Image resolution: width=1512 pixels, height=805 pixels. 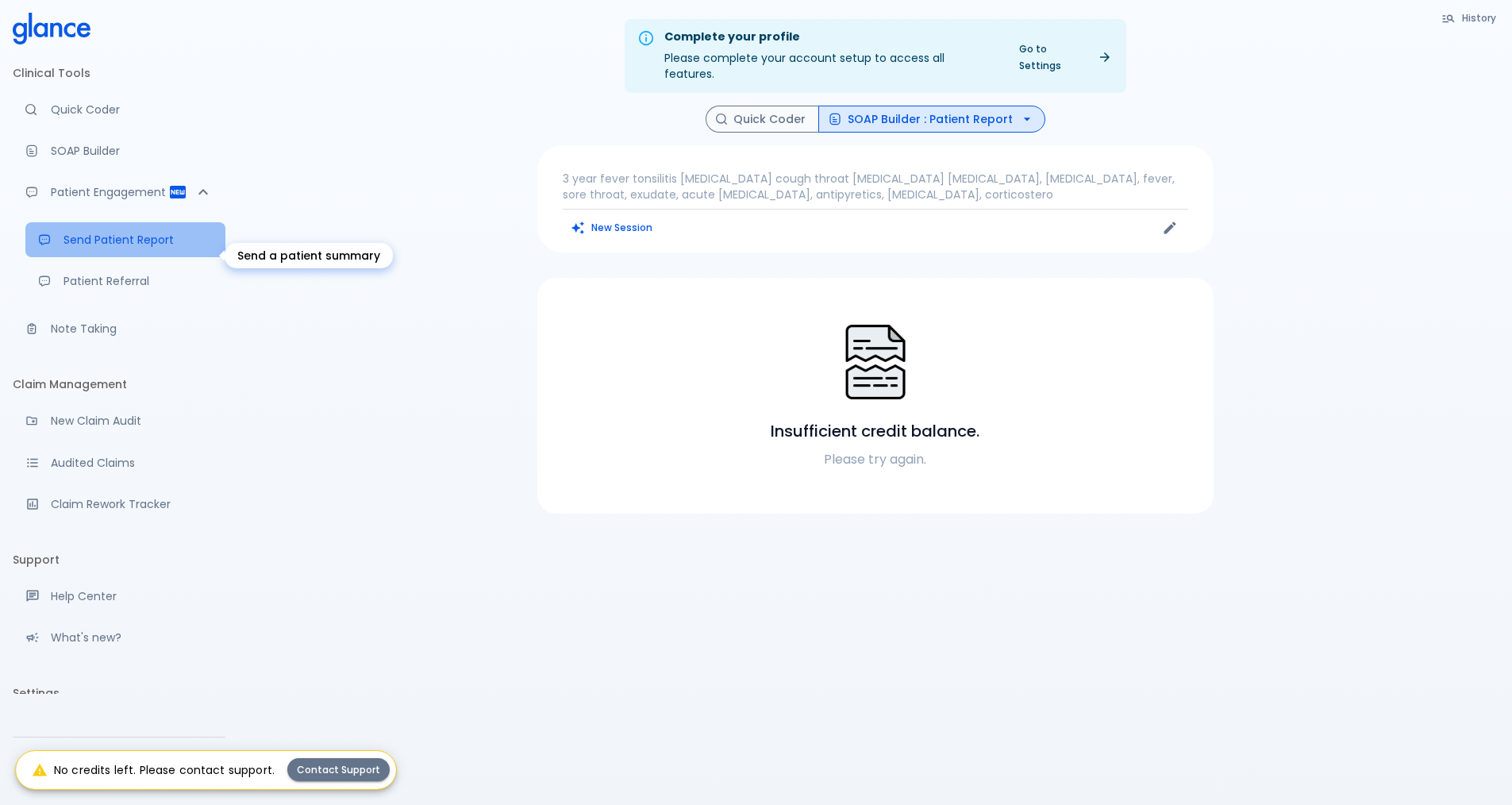 What do you see at coordinates (119, 503) in the screenshot?
I see `a: Monitor progress of claim corrections` at bounding box center [119, 503].